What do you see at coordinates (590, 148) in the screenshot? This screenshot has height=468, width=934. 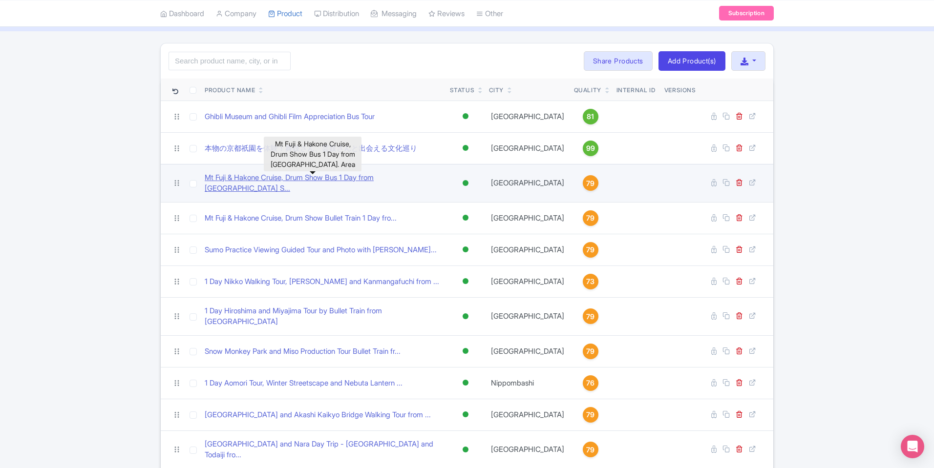 I see `span: 99` at bounding box center [590, 148].